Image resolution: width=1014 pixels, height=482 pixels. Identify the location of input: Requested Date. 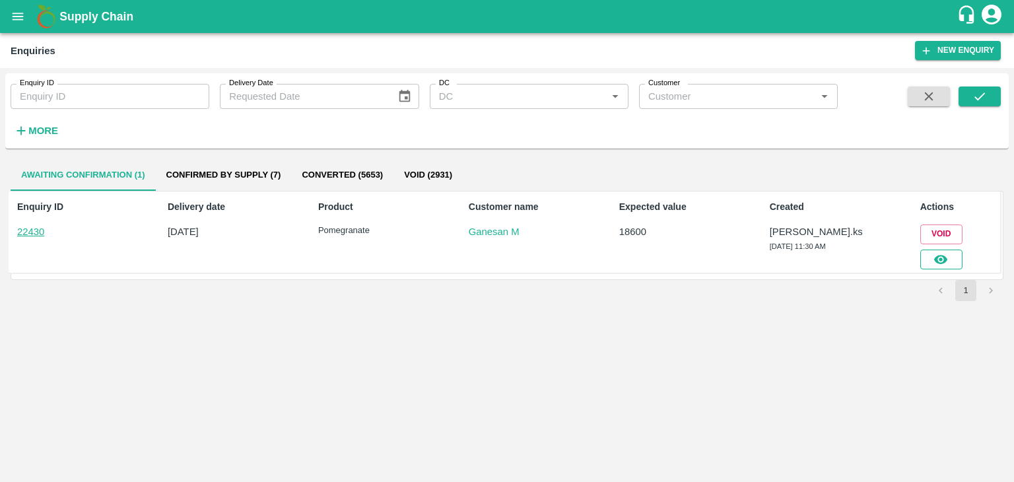
(303, 96).